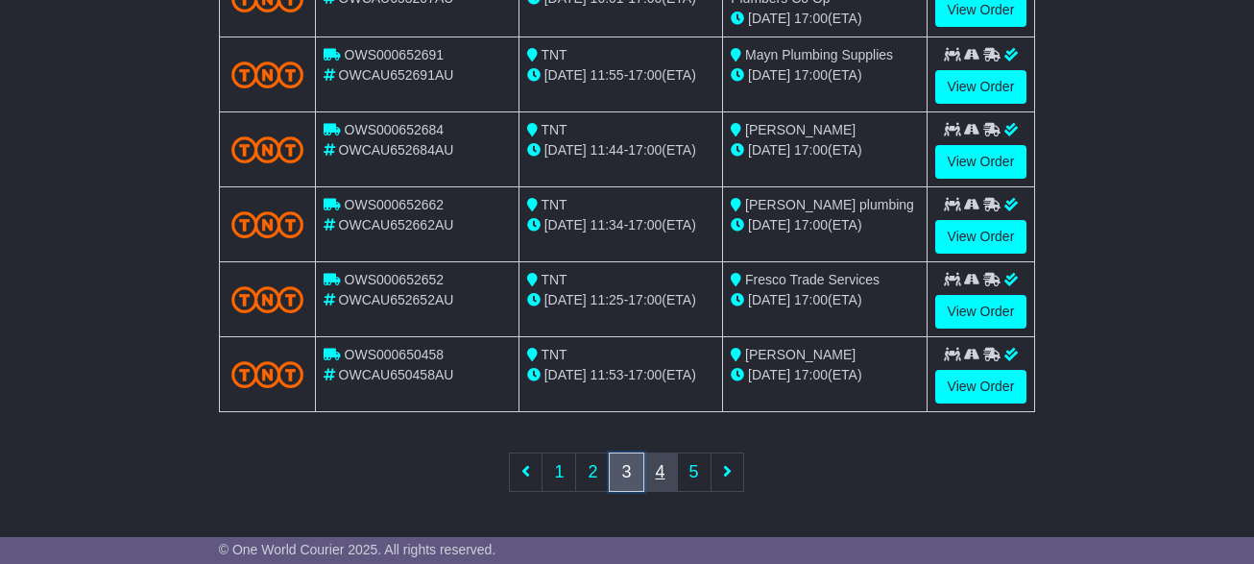  What do you see at coordinates (559, 472) in the screenshot?
I see `a: 1` at bounding box center [559, 472].